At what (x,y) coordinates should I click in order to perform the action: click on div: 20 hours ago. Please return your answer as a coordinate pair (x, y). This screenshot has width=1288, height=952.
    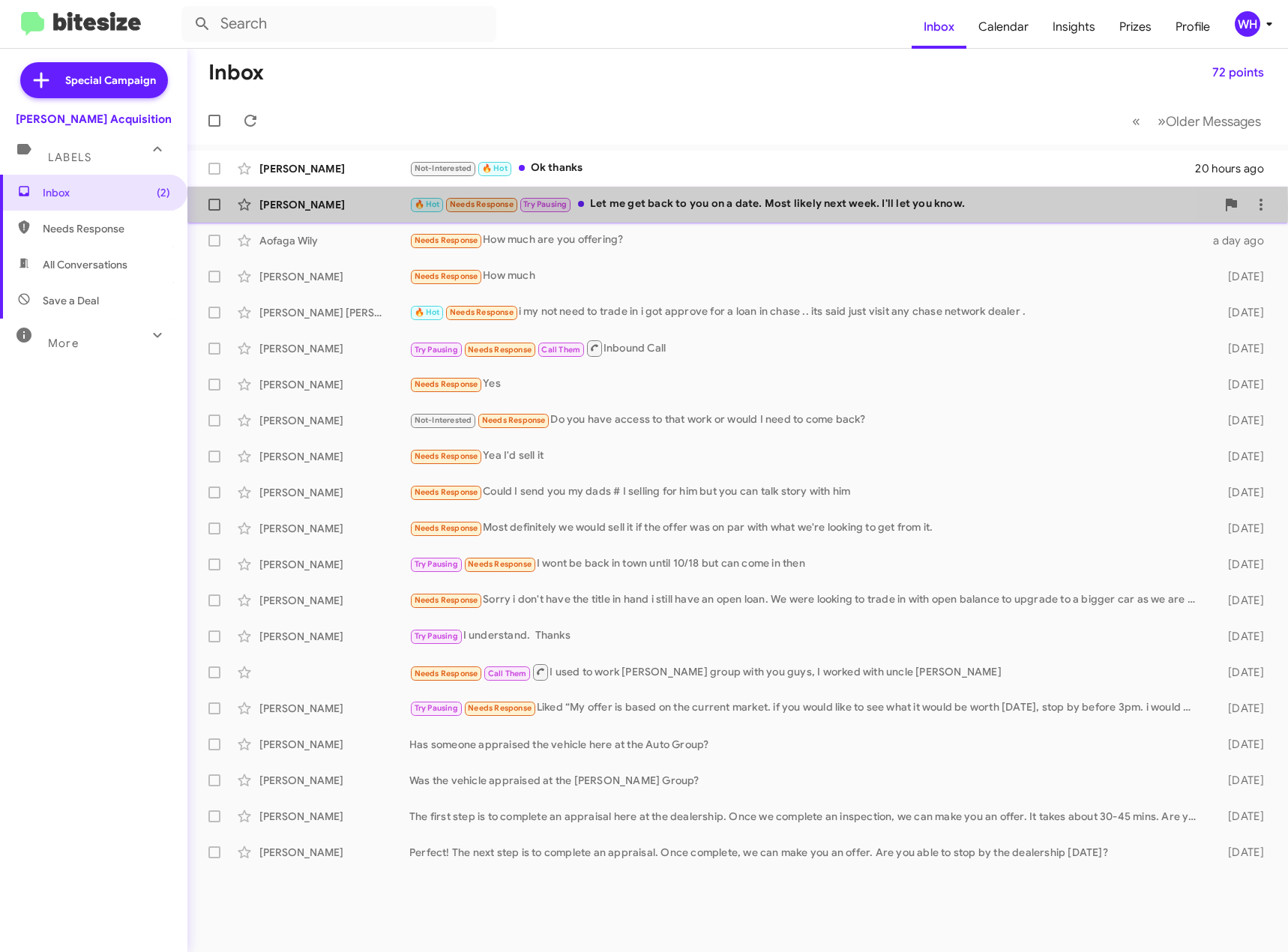
    Looking at the image, I should click on (1235, 169).